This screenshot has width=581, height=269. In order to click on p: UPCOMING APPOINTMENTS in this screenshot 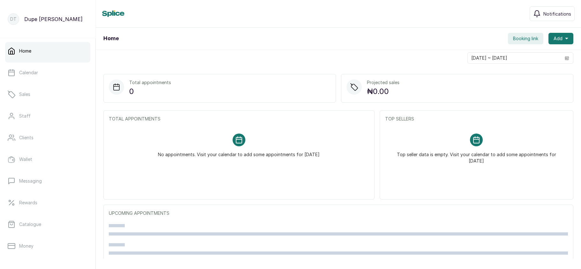, I will do `click(338, 214)`.